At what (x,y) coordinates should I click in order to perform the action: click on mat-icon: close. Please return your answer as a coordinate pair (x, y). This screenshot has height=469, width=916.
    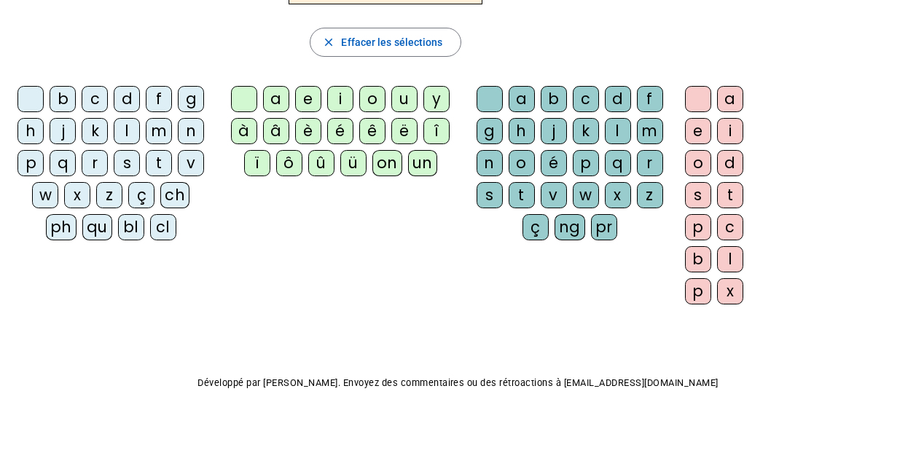
    Looking at the image, I should click on (329, 42).